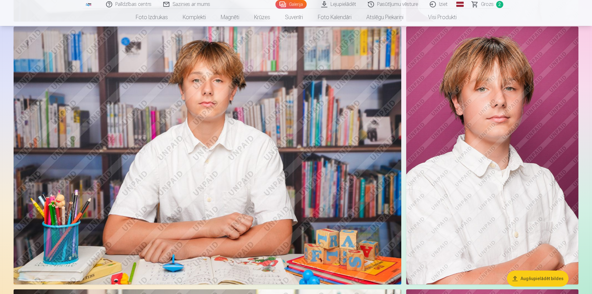 Image resolution: width=592 pixels, height=294 pixels. Describe the element at coordinates (487, 4) in the screenshot. I see `span: Grozs` at that location.